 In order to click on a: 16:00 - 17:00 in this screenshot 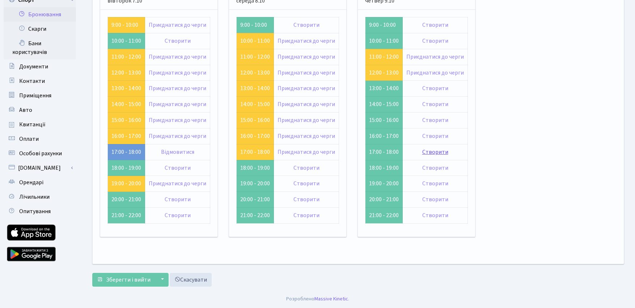, I will do `click(126, 136)`.